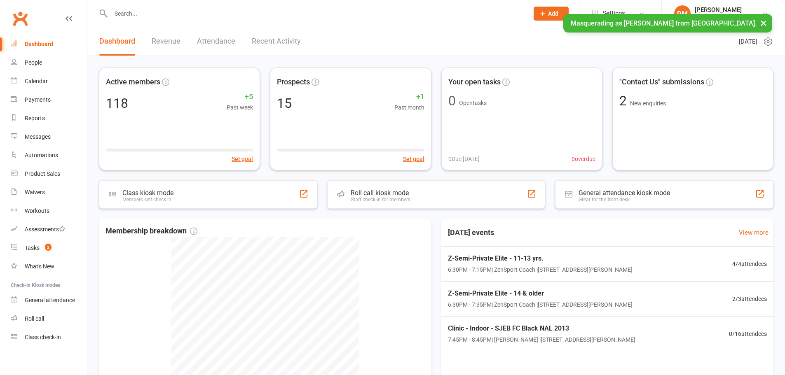 This screenshot has width=785, height=375. What do you see at coordinates (614, 13) in the screenshot?
I see `span: Settings` at bounding box center [614, 13].